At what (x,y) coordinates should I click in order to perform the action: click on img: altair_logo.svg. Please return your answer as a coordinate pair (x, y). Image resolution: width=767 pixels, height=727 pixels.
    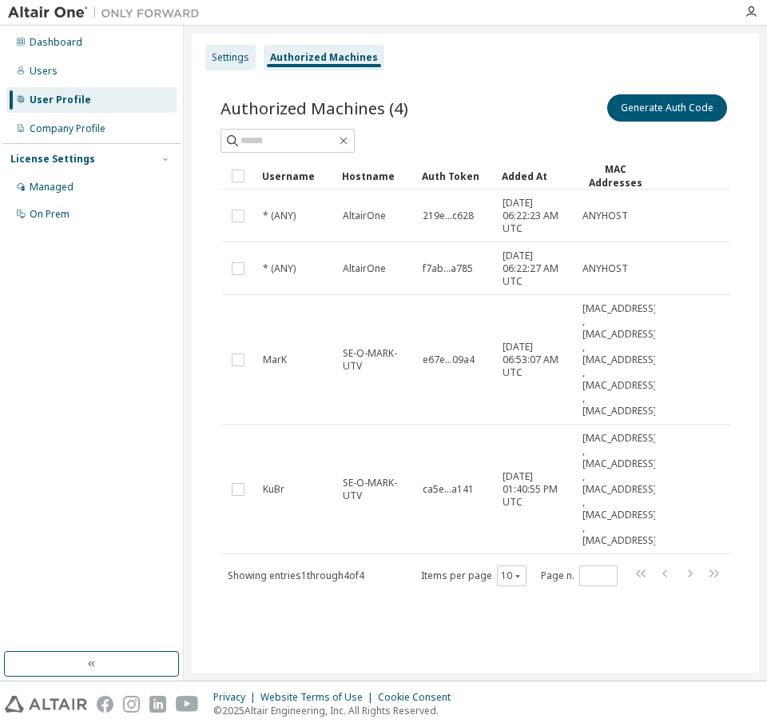
    Looking at the image, I should click on (46, 703).